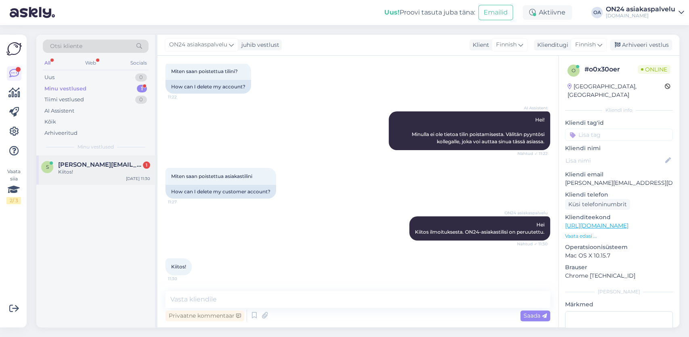  What do you see at coordinates (204, 71) in the screenshot?
I see `span: Miten saan poistettua tilini?` at bounding box center [204, 71].